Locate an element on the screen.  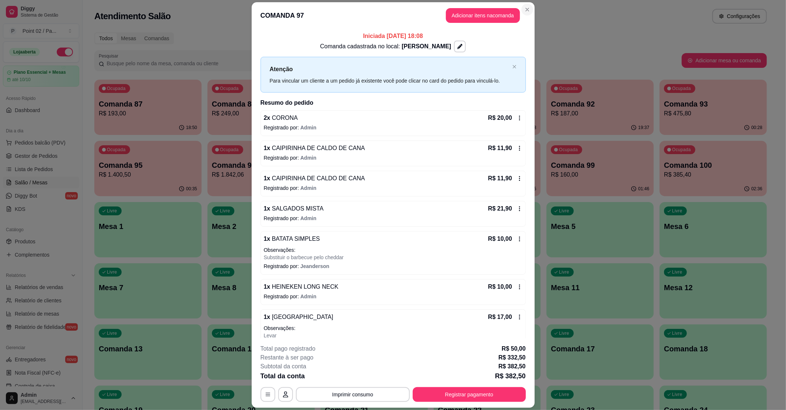
div: Para vincular um cliente a um pedido já existente você pode clicar no card do pedido para vinculá... is located at coordinates (390, 81).